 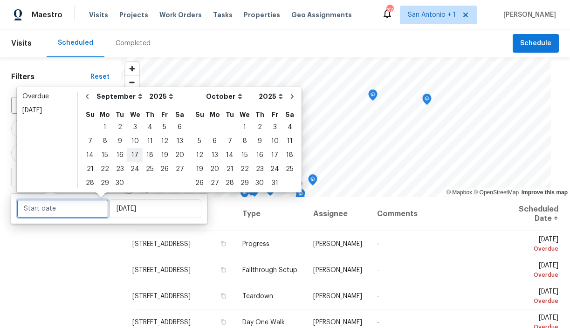 What do you see at coordinates (275, 183) in the screenshot?
I see `div: 31` at bounding box center [275, 183].